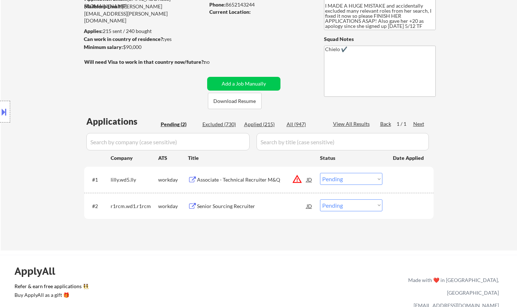 Image resolution: width=517 pixels, height=307 pixels. Describe the element at coordinates (352, 124) in the screenshot. I see `div: View All Results` at that location.